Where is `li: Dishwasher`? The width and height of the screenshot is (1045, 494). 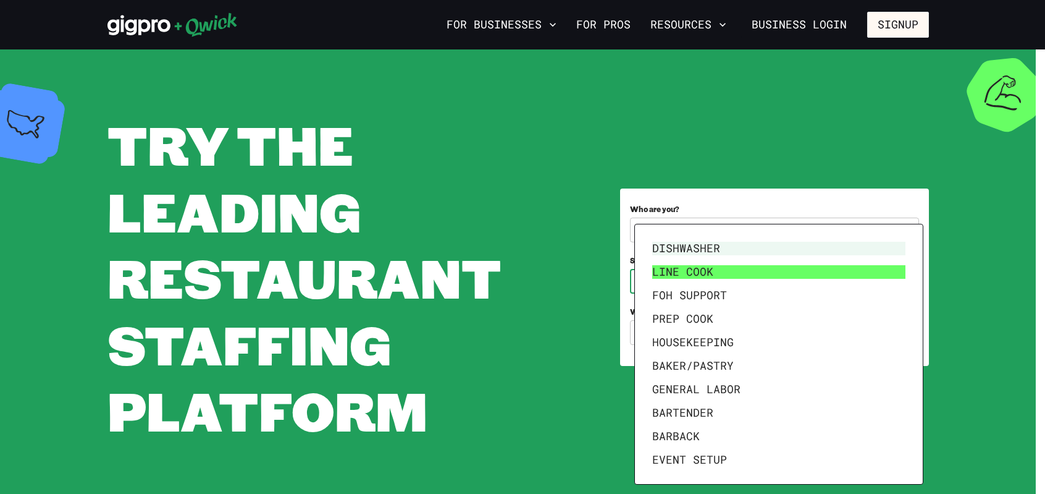
li: Dishwasher is located at coordinates (779, 248).